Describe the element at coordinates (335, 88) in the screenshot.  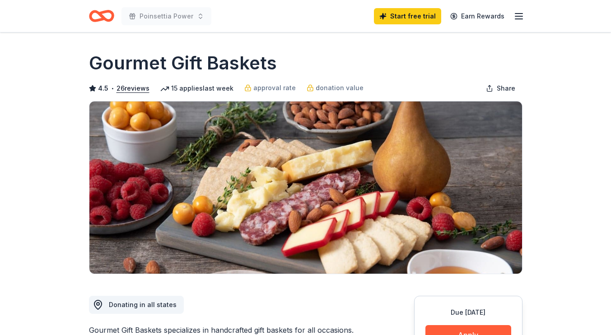
I see `a: donation value` at that location.